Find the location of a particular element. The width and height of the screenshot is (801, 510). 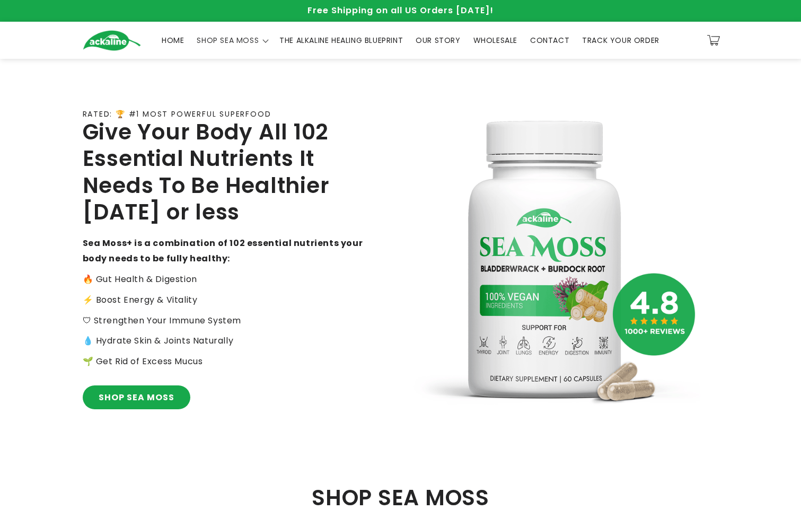

strong: Sea Moss+ is a combination of 102 essential nutrients your body needs to be fully healthy: is located at coordinates (223, 251).